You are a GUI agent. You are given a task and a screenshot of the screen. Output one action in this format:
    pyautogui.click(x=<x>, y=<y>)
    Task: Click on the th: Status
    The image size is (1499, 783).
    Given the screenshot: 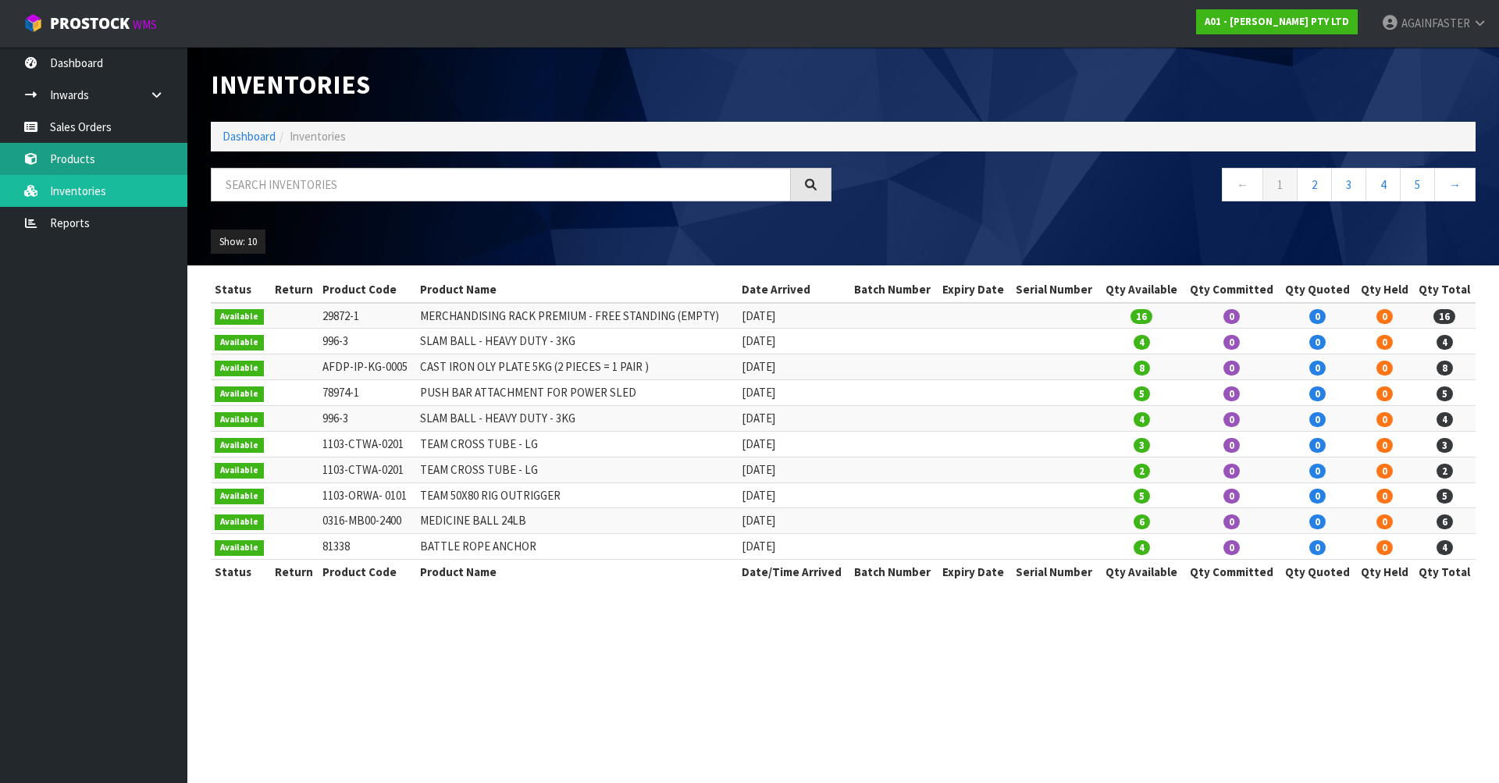 What is the action you would take?
    pyautogui.click(x=240, y=290)
    